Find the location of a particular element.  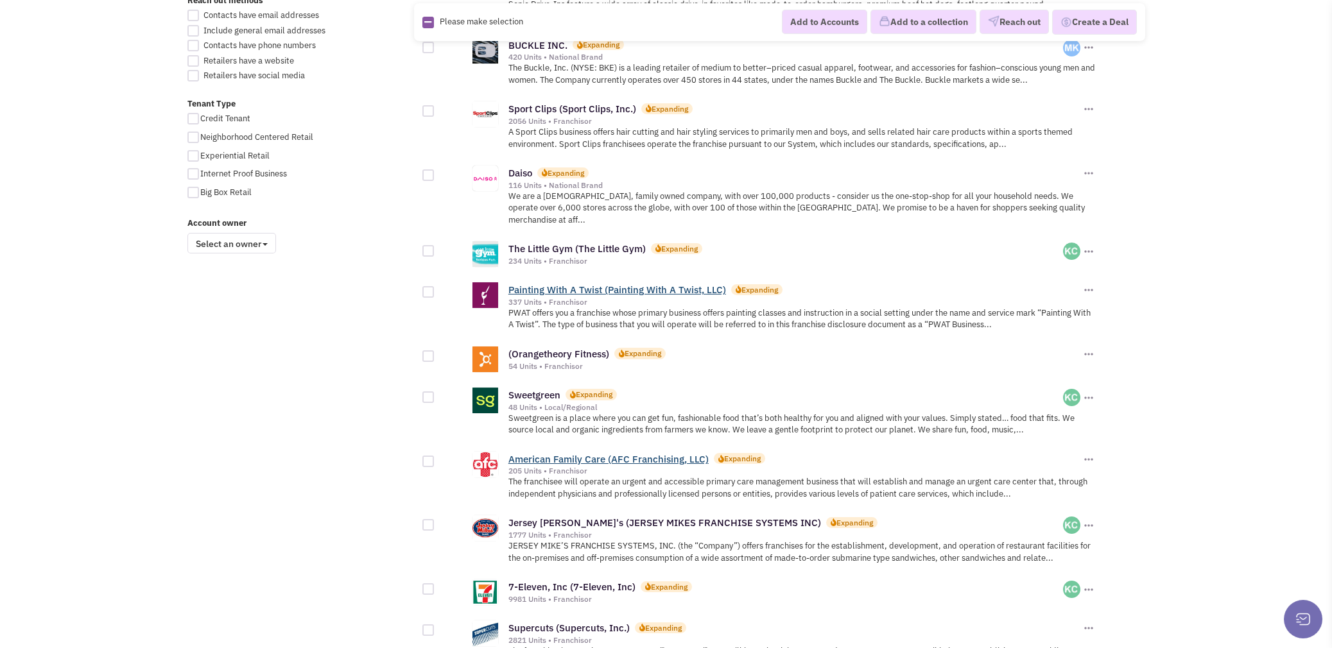

div: 9981 Units • Franchisor is located at coordinates (786, 600).